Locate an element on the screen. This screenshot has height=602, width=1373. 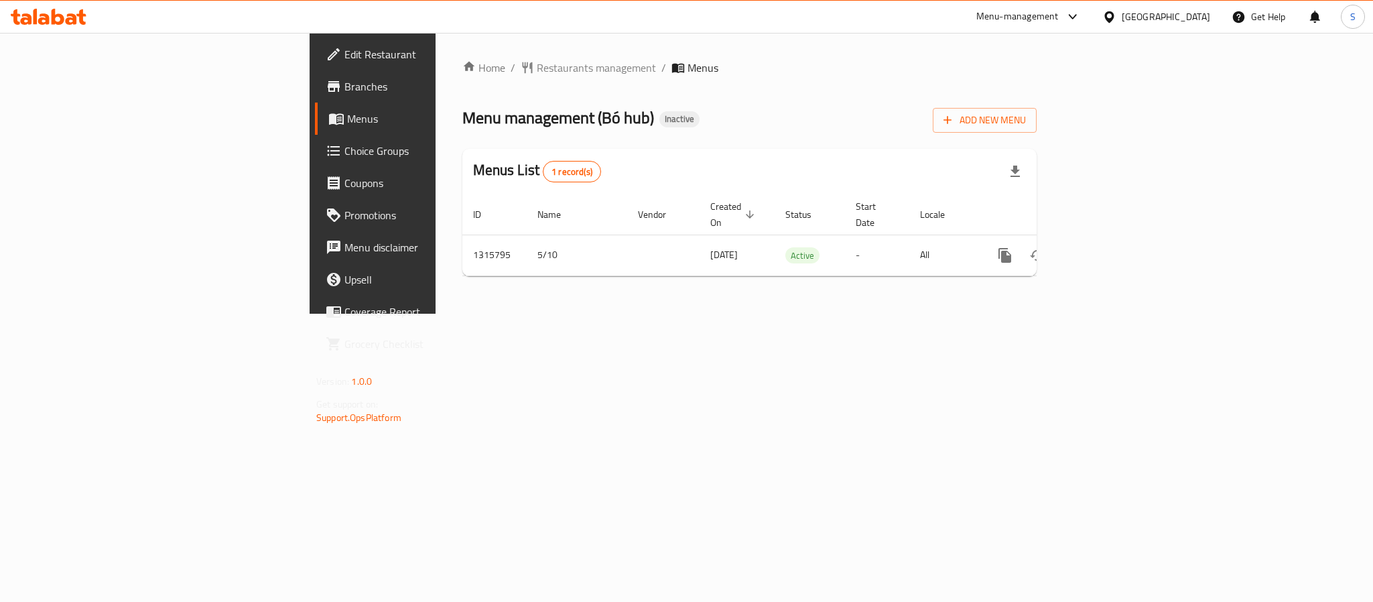
span: Add New Menu is located at coordinates (984, 120).